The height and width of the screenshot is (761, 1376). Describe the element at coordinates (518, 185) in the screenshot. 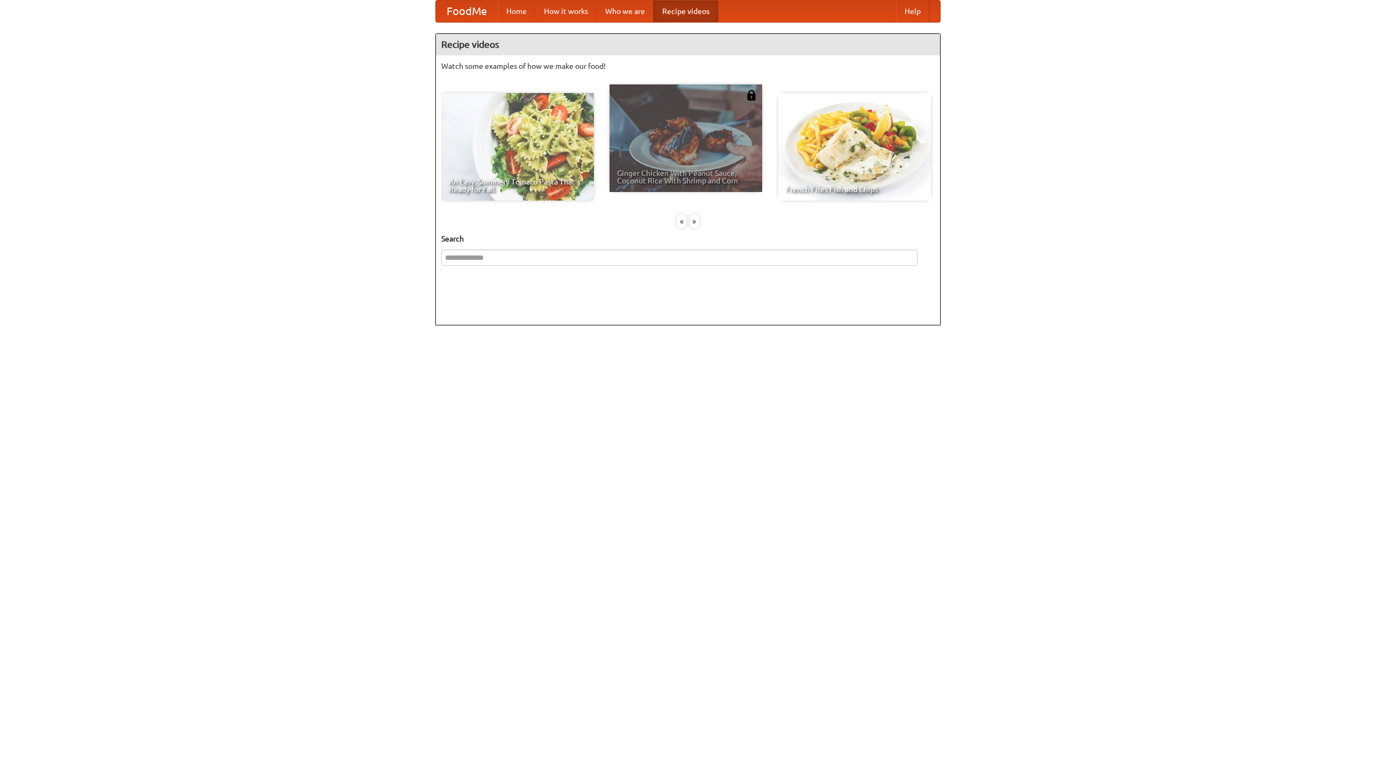

I see `span: An Easy, Summery Tomato Pasta That's Ready for Fall` at that location.